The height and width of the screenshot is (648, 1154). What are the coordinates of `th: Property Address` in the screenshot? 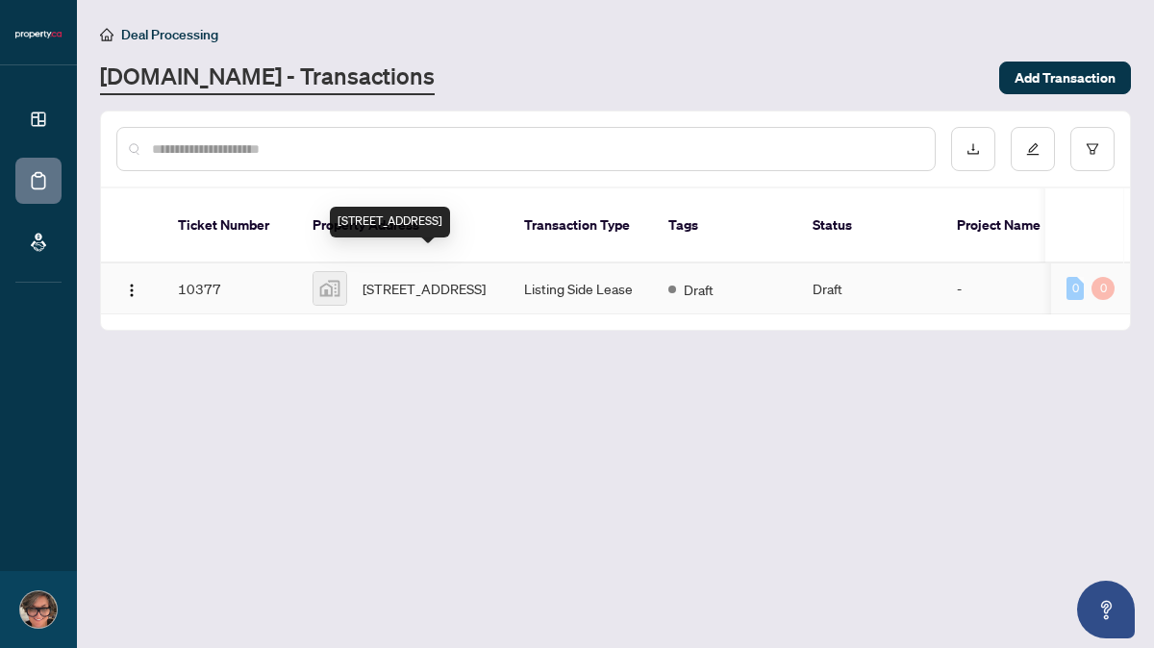 It's located at (403, 226).